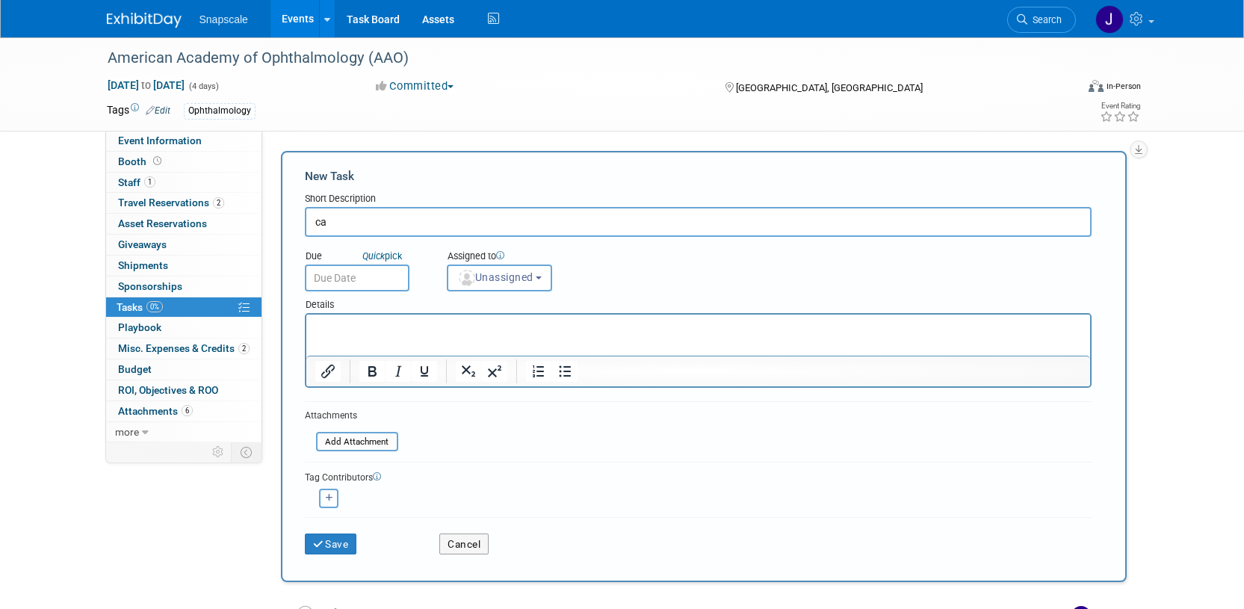  What do you see at coordinates (373, 255) in the screenshot?
I see `i: Quick` at bounding box center [373, 255].